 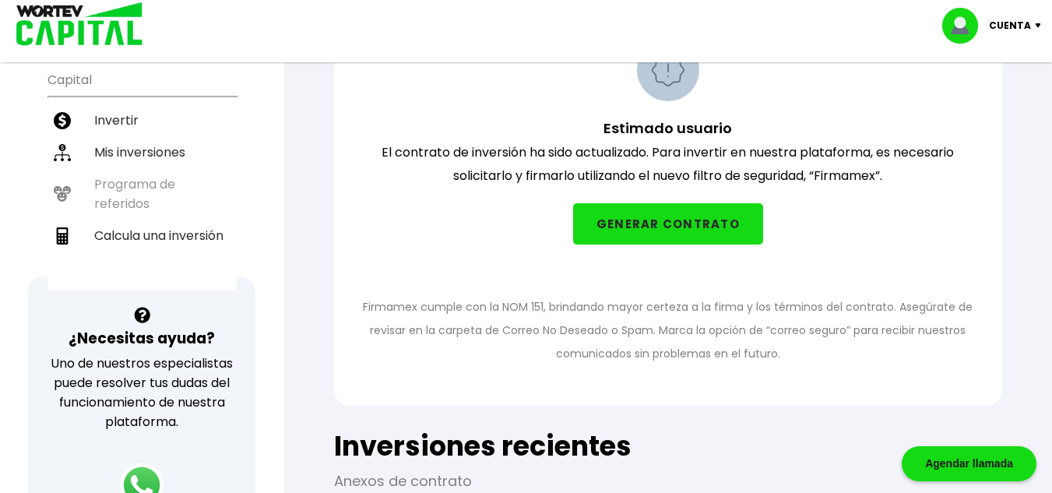 I want to click on li: Mis inversiones, so click(x=142, y=152).